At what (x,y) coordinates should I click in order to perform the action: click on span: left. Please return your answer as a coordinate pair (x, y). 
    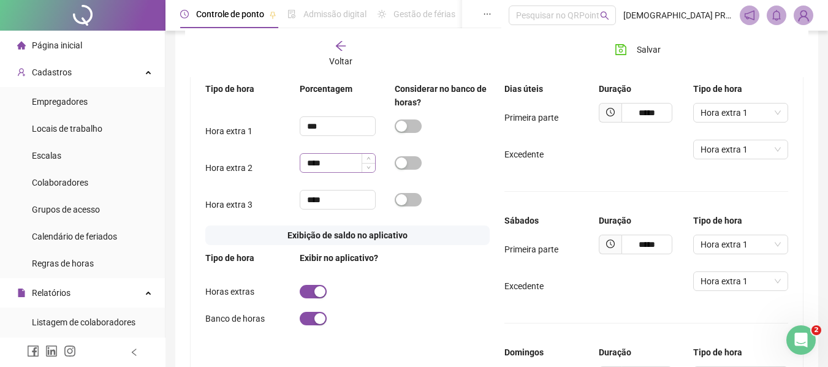
    Looking at the image, I should click on (134, 353).